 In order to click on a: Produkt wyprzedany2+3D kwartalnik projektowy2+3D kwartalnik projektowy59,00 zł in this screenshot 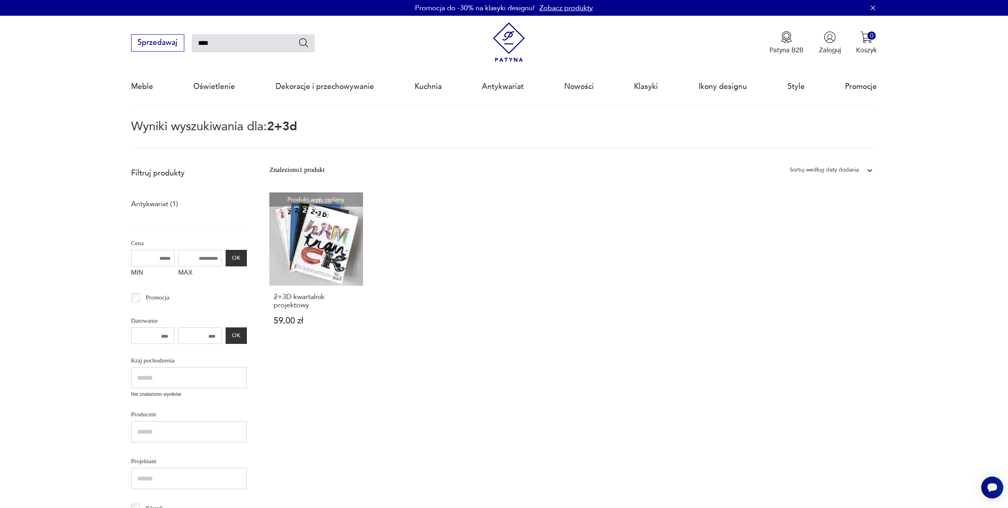, I will do `click(316, 268)`.